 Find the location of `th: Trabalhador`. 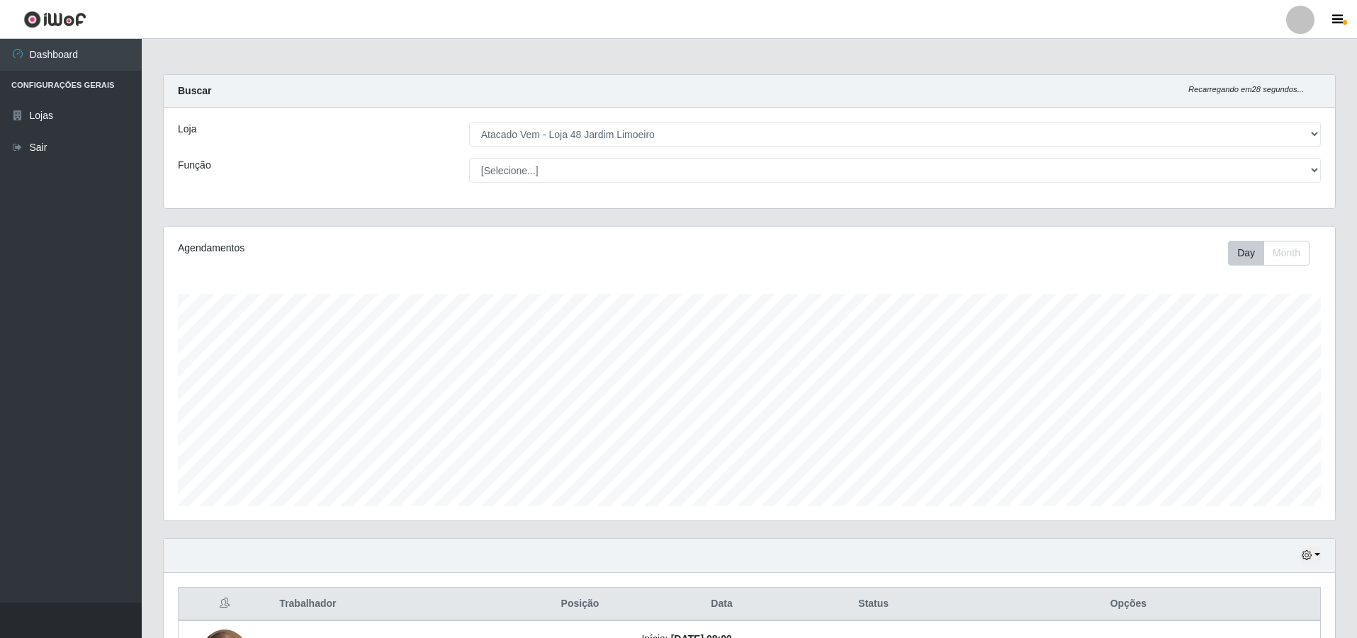

th: Trabalhador is located at coordinates (398, 604).